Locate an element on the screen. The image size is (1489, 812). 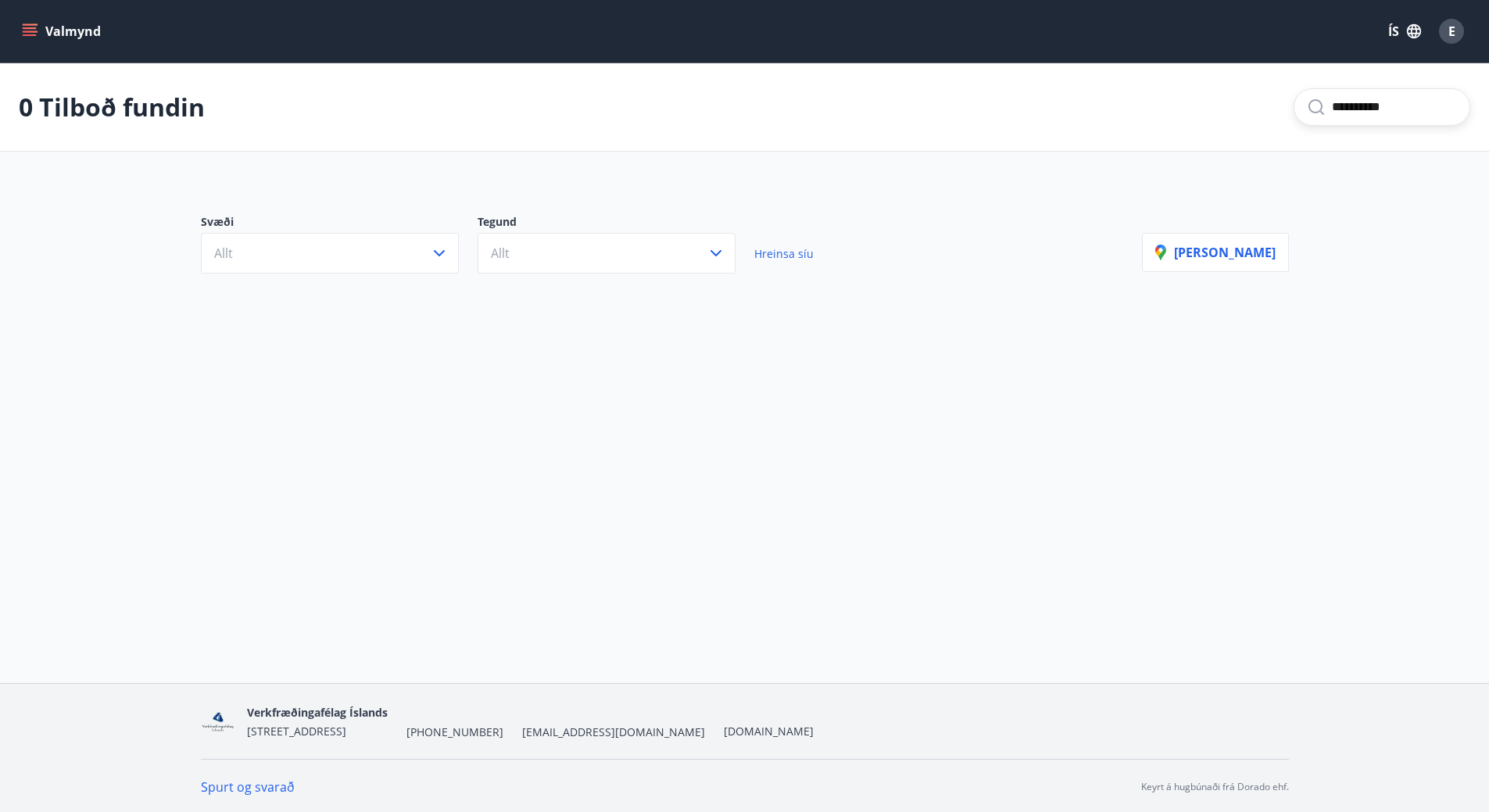
span: Verkfræðingafélag Íslands is located at coordinates (318, 712).